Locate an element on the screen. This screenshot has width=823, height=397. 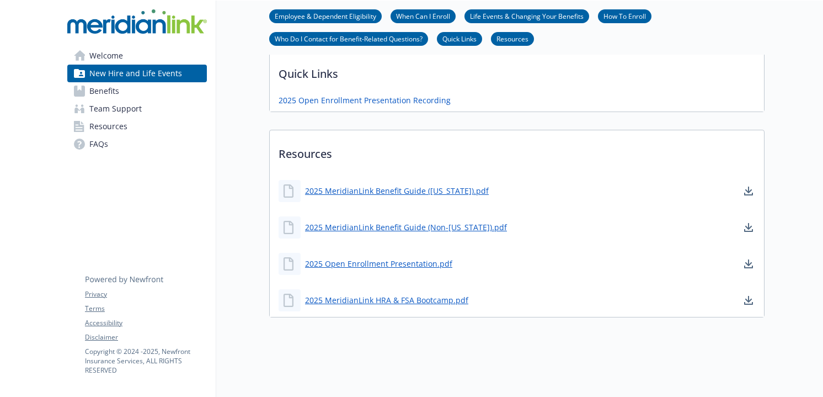
a: Team Support is located at coordinates (137, 109).